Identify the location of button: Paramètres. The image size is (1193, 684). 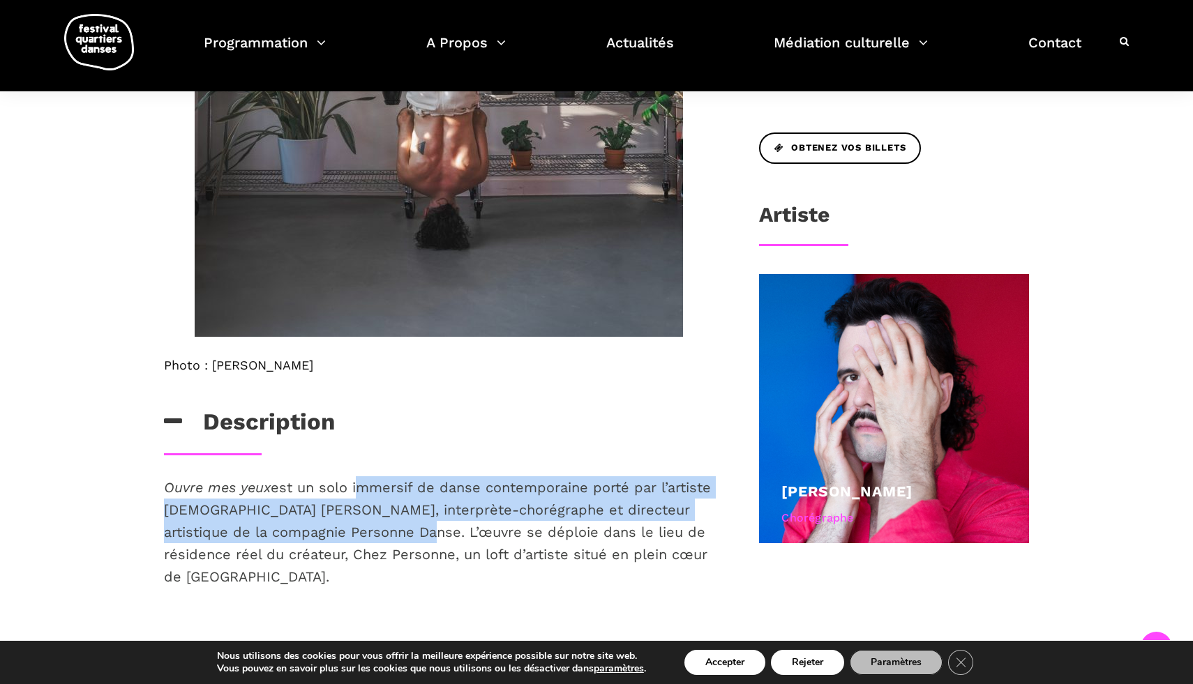
(896, 663).